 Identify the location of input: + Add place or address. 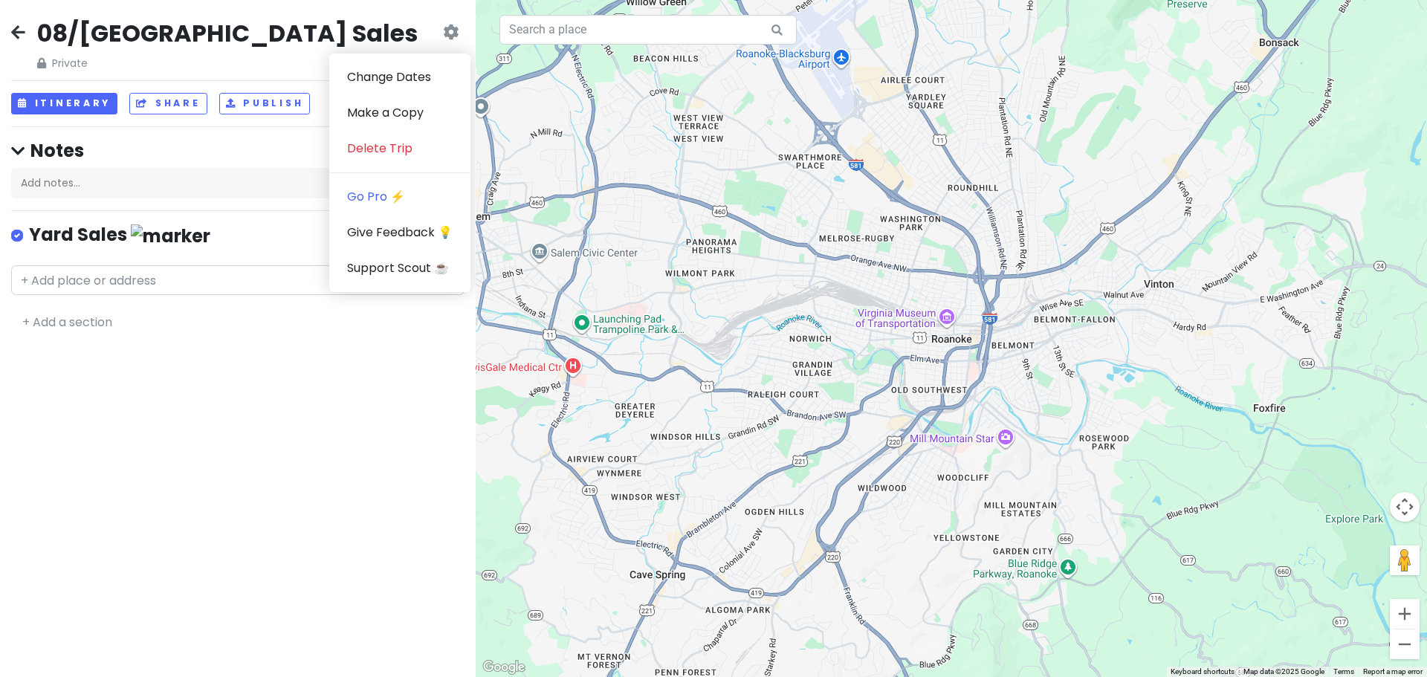
(238, 280).